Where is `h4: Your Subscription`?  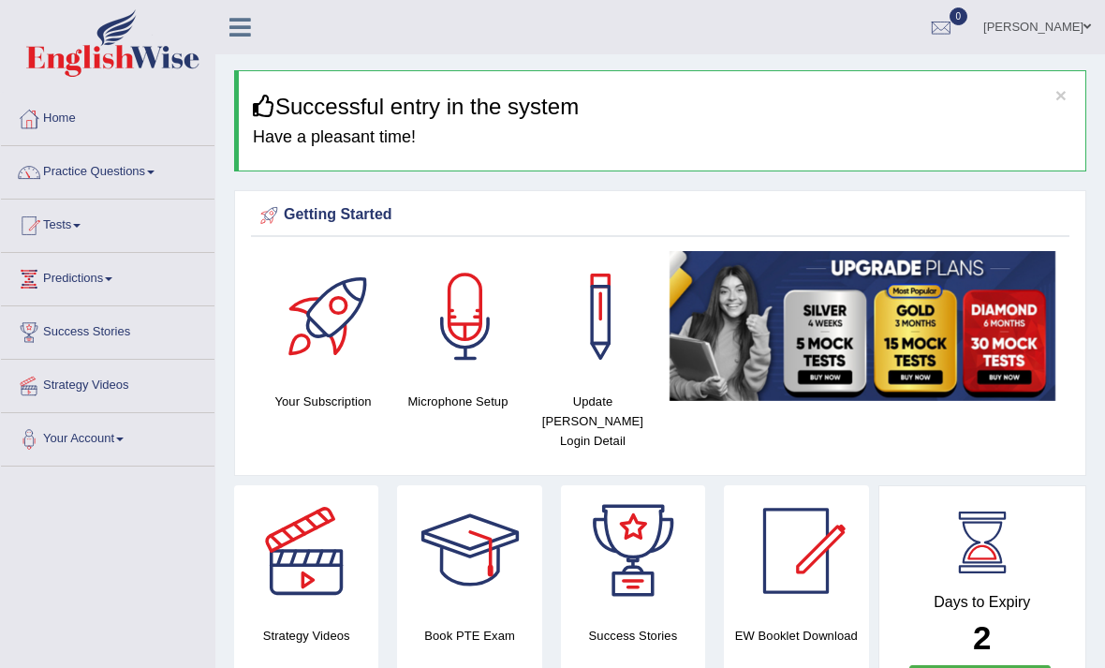
h4: Your Subscription is located at coordinates (323, 401).